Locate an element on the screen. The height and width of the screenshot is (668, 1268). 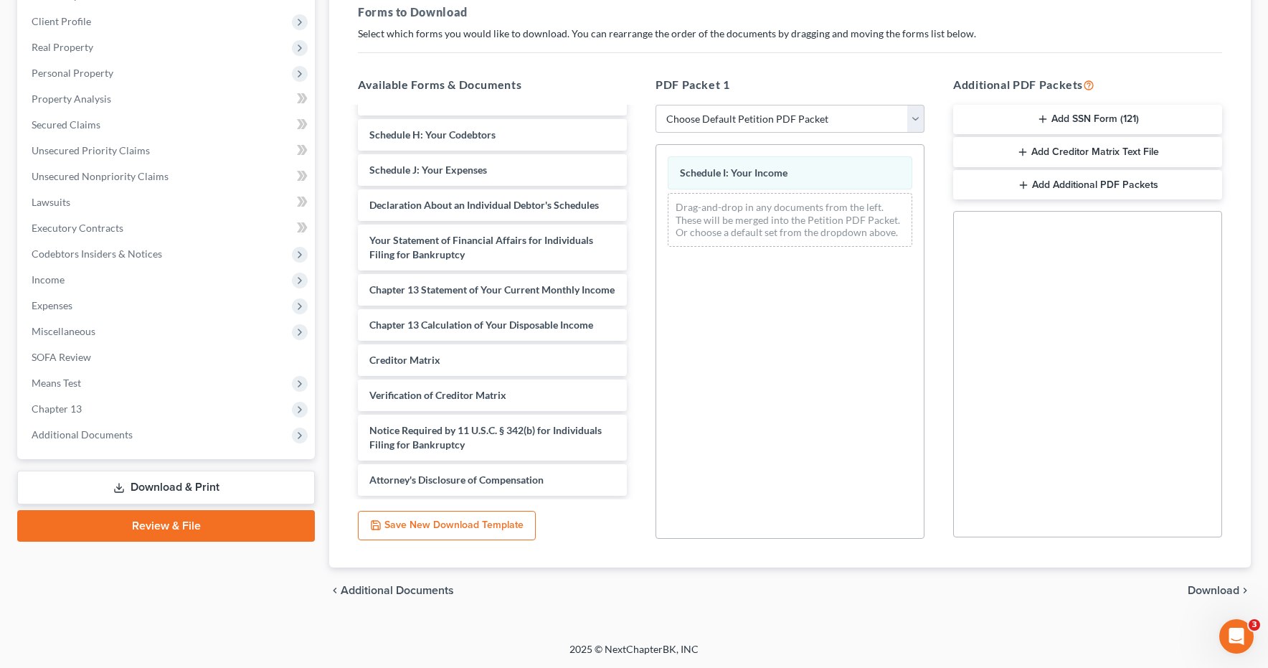
span: Unsecured Nonpriority Claims is located at coordinates (100, 176).